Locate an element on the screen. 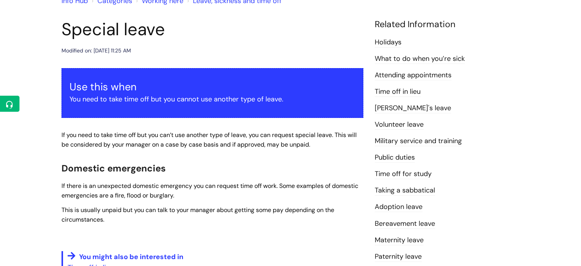  a: Volunteer leave is located at coordinates (399, 125).